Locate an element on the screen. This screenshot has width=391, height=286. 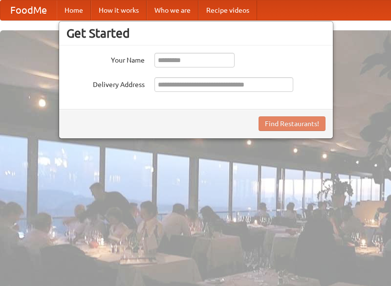
h3: Get Started is located at coordinates (196, 33).